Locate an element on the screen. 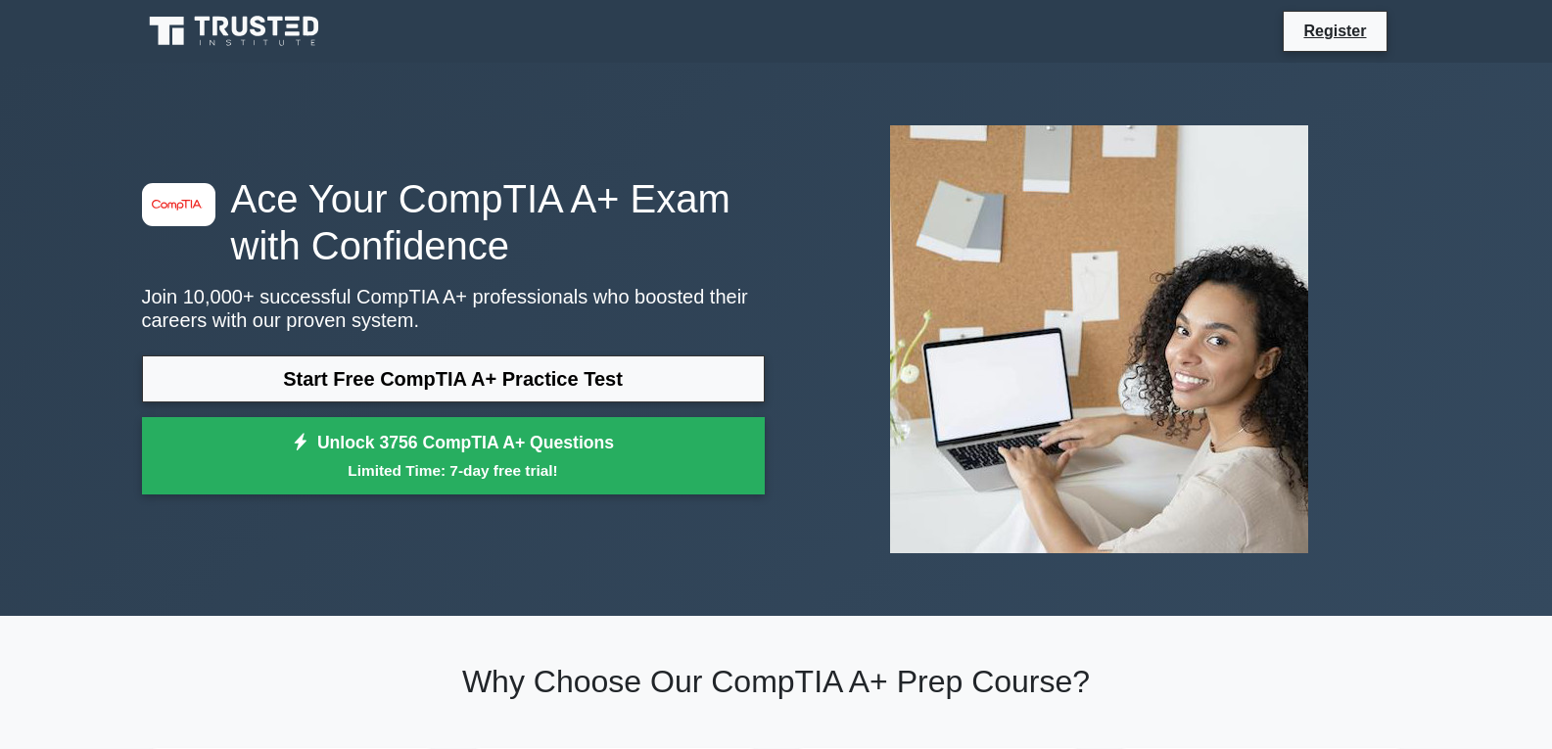 The image size is (1552, 749). p: Join 10,000+ successful CompTIA A+ professionals who boosted their careers with our proven system. is located at coordinates (453, 308).